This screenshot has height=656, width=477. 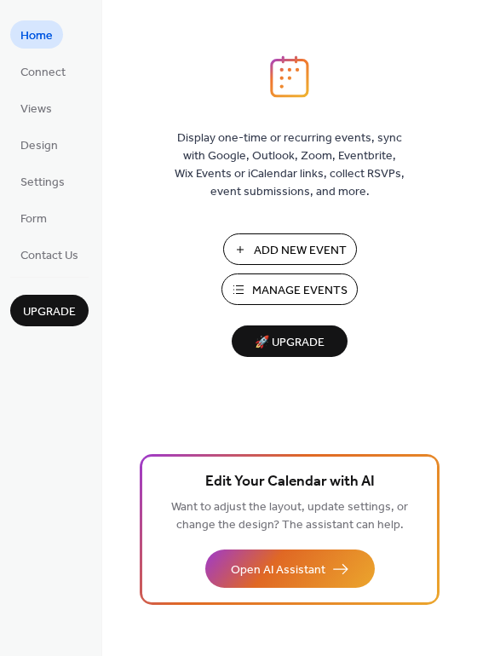 I want to click on a: Design, so click(x=39, y=144).